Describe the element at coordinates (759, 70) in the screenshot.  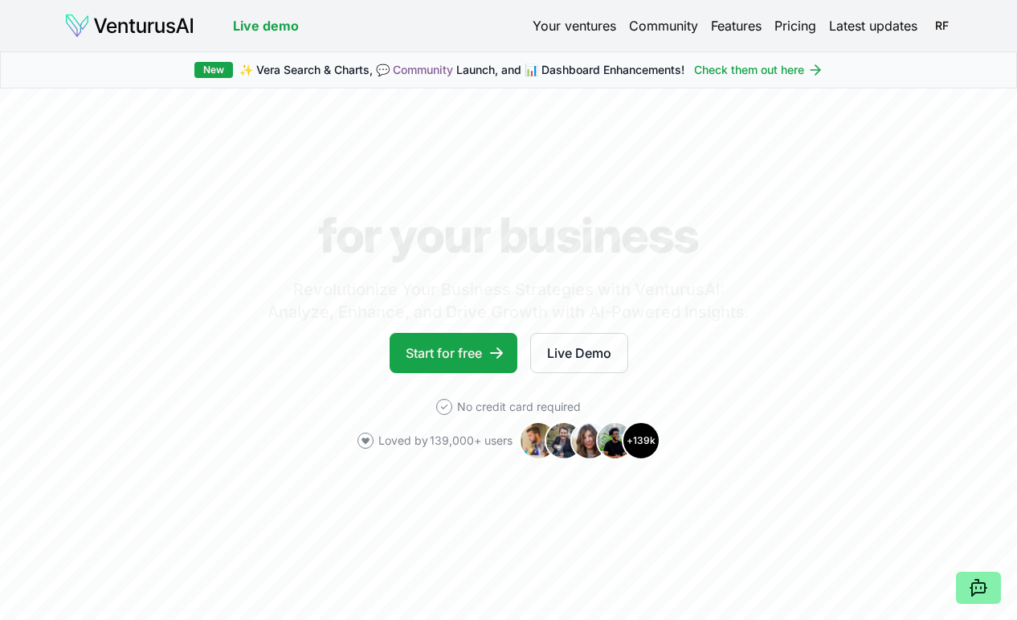
I see `a: Check them out here` at that location.